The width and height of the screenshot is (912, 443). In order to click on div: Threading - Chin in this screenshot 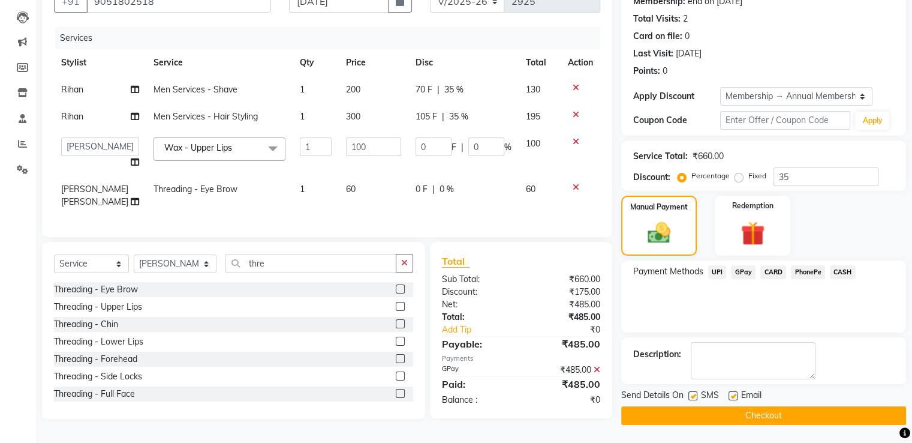, I will do `click(86, 324)`.